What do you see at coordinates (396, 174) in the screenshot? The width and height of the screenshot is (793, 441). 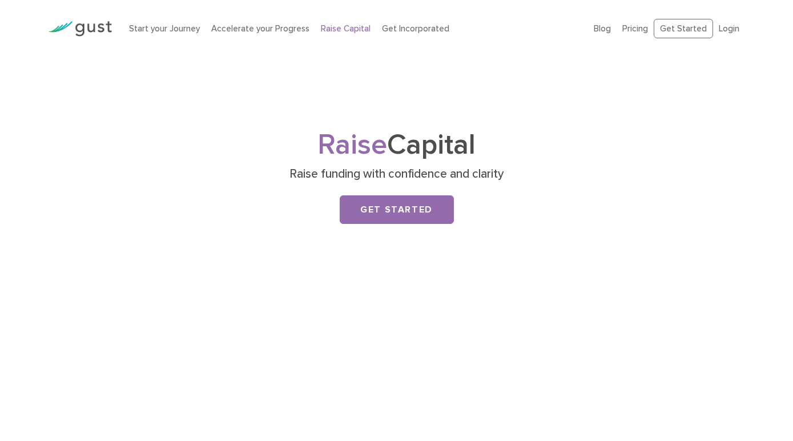 I see `p: Raise funding with confidence and clarity` at bounding box center [396, 174].